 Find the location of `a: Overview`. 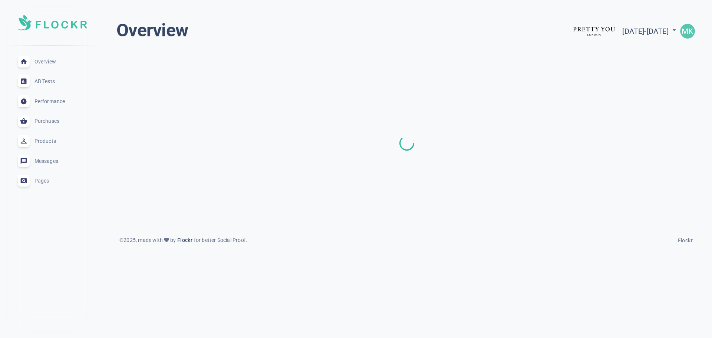

a: Overview is located at coordinates (52, 62).